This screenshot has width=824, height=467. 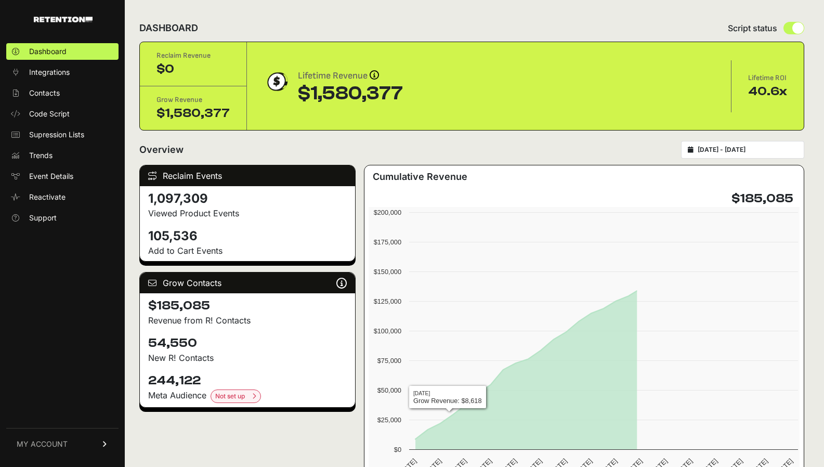 I want to click on span: Code Script, so click(x=49, y=114).